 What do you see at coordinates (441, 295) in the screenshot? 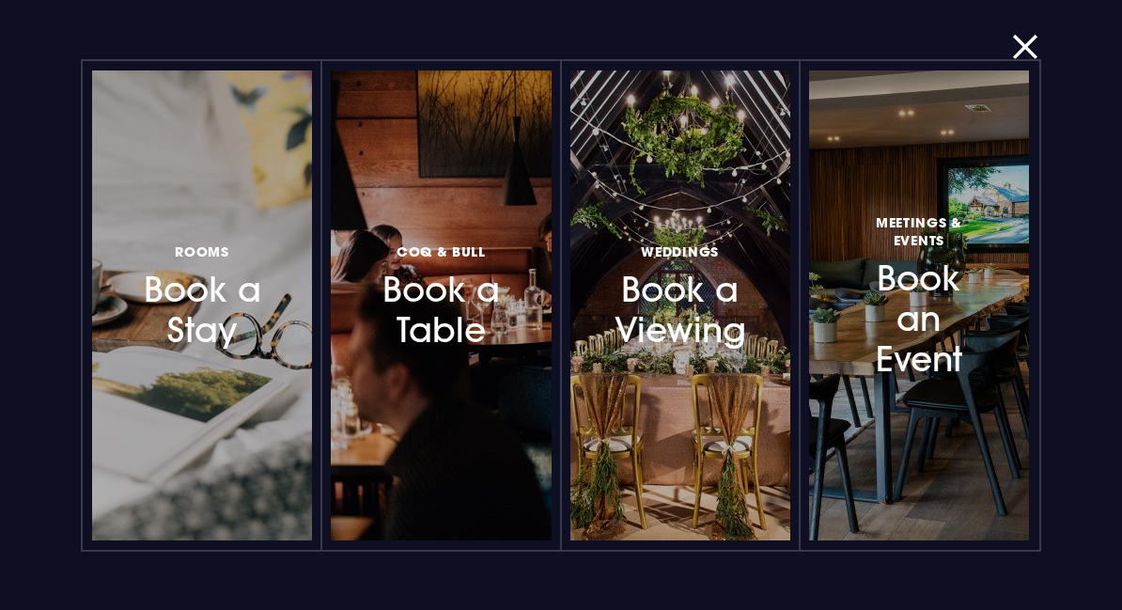
I see `h3: Book a Table` at bounding box center [441, 295].